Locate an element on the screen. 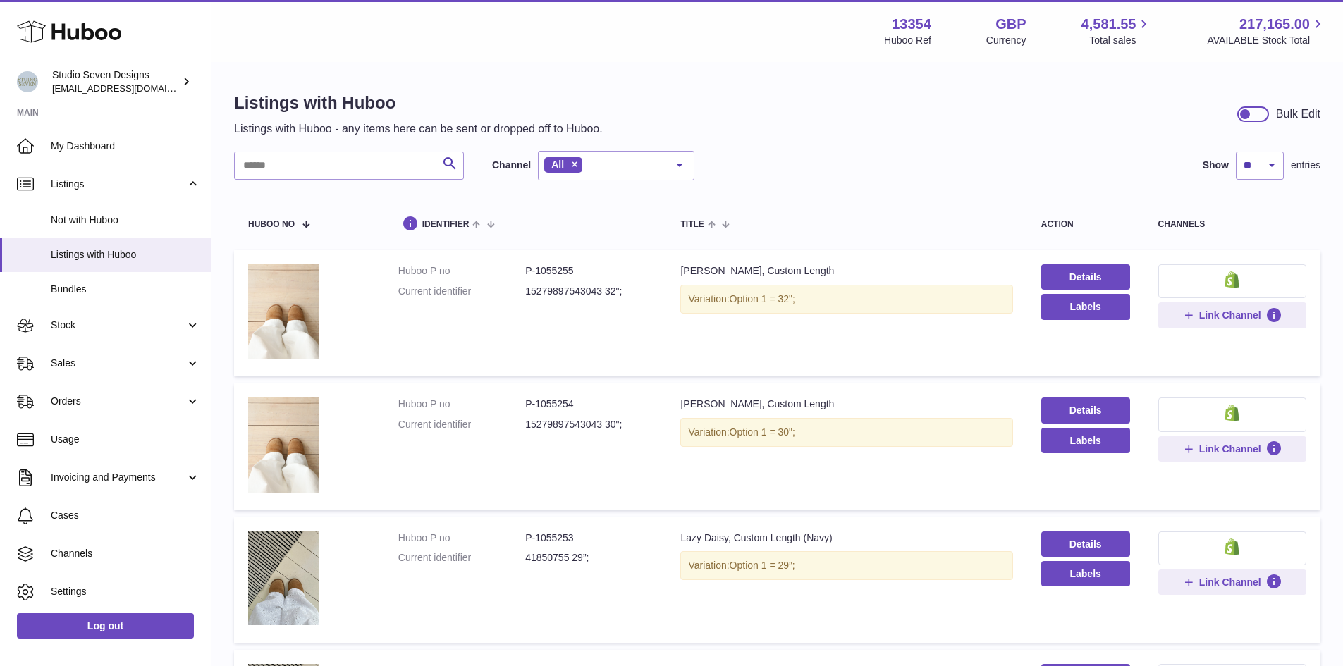  span: 217,165.00 is located at coordinates (1275, 24).